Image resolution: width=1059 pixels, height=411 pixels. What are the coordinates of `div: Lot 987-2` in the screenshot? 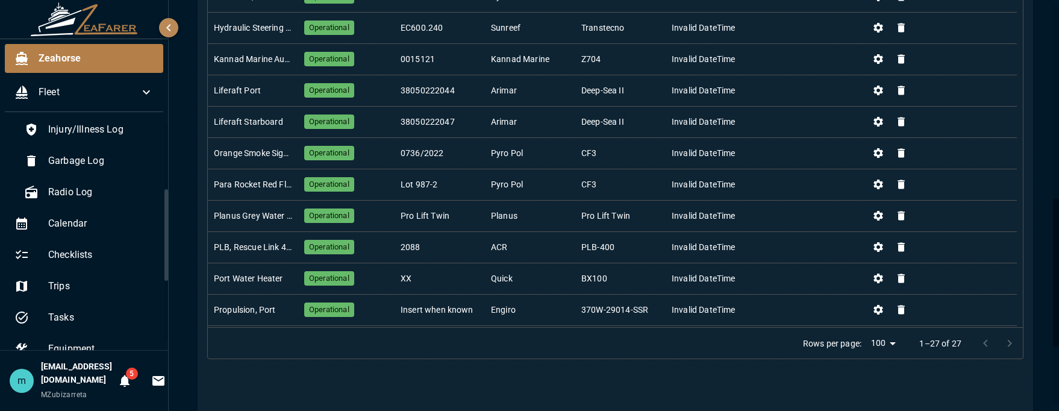 It's located at (419, 184).